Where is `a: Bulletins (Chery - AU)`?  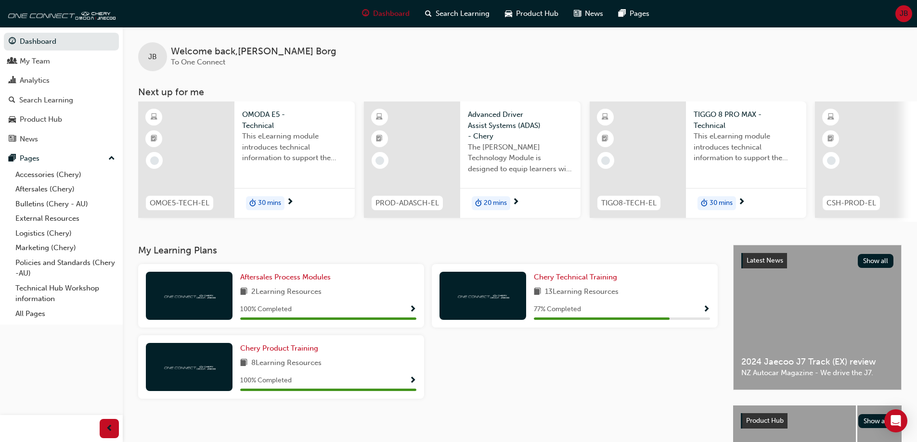
a: Bulletins (Chery - AU) is located at coordinates (65, 204).